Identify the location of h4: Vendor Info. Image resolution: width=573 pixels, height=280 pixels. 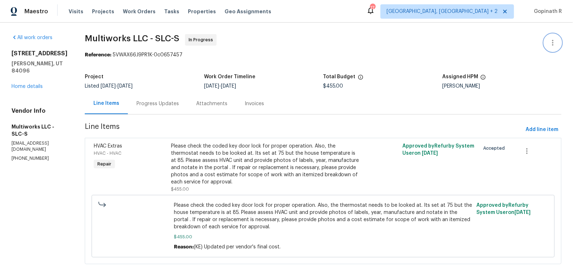
(40, 111).